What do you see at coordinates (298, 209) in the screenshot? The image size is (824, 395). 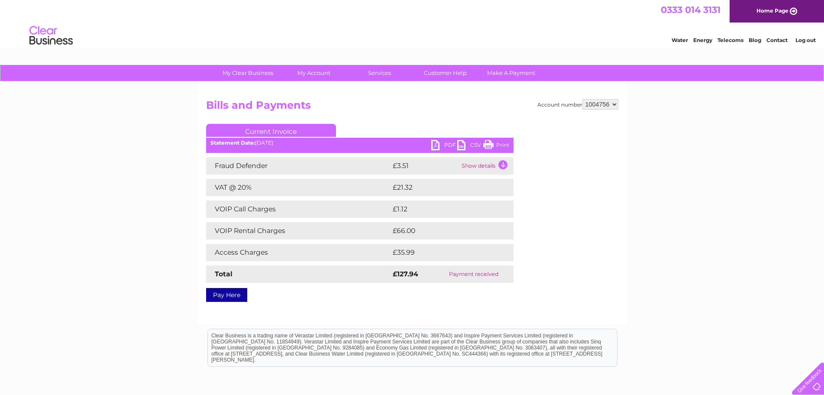 I see `td: VOIP Call Charges` at bounding box center [298, 209].